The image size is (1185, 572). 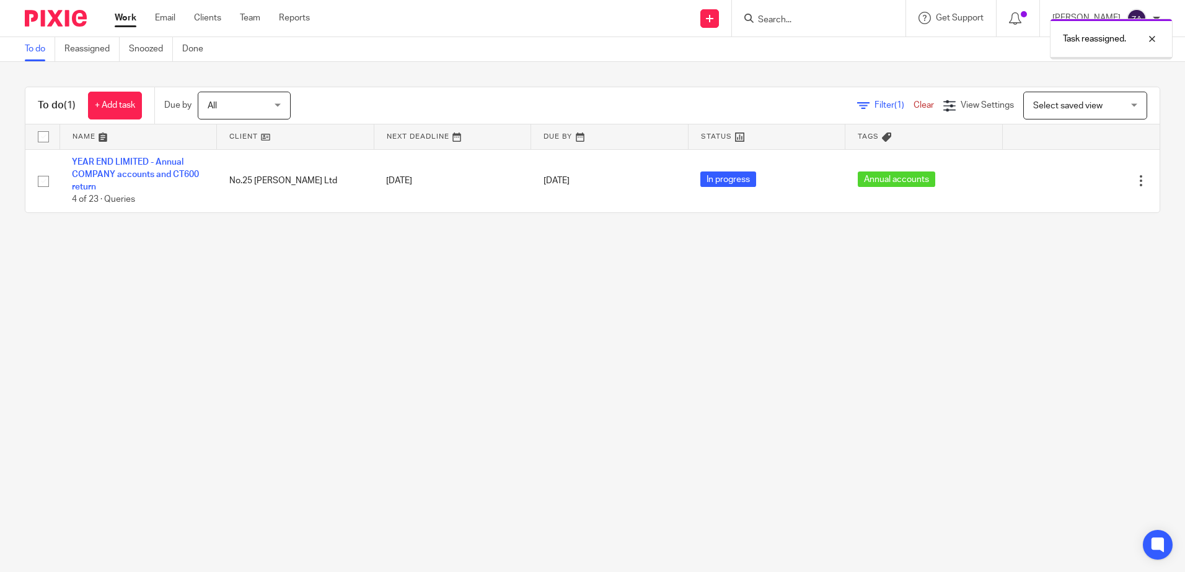 I want to click on span: Filter, so click(x=893, y=105).